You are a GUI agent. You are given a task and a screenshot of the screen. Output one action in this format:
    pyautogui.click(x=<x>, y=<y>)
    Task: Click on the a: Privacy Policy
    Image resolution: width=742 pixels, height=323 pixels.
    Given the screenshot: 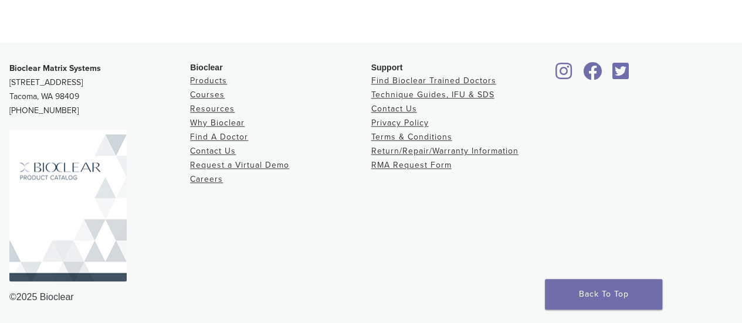 What is the action you would take?
    pyautogui.click(x=400, y=123)
    